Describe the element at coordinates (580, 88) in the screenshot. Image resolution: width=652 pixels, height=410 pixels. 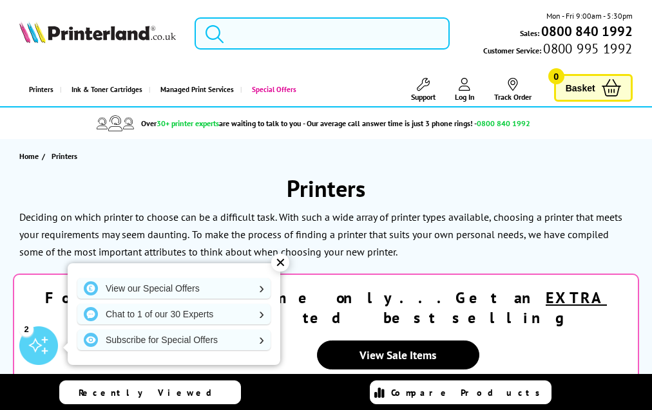
I see `span: Basket` at that location.